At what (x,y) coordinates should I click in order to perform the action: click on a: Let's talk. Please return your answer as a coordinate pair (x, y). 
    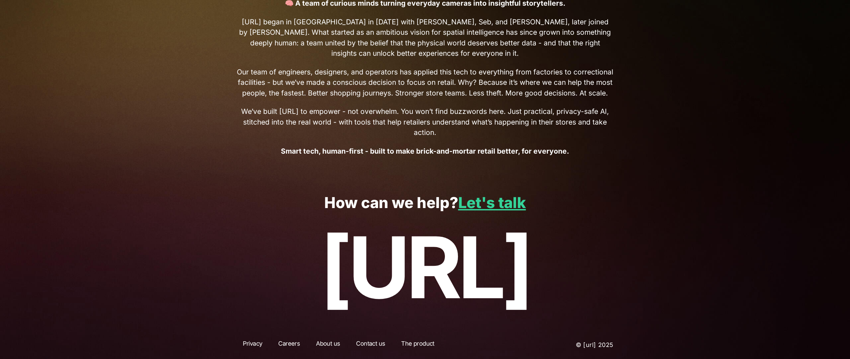
    Looking at the image, I should click on (492, 202).